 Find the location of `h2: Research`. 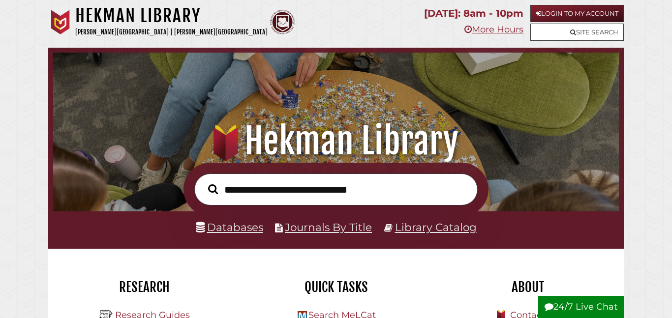

h2: Research is located at coordinates (144, 287).